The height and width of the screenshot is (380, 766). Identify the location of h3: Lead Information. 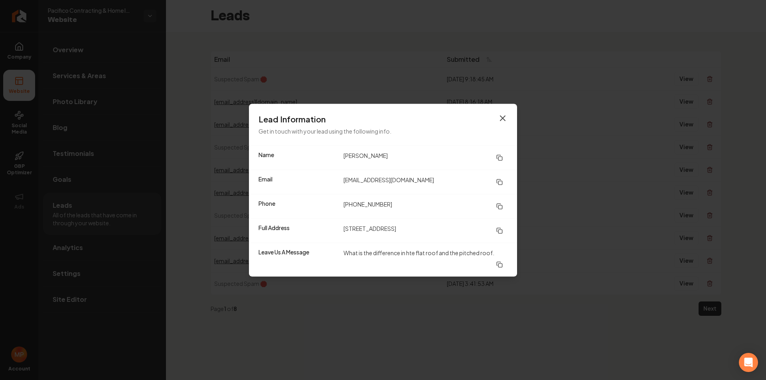
(383, 119).